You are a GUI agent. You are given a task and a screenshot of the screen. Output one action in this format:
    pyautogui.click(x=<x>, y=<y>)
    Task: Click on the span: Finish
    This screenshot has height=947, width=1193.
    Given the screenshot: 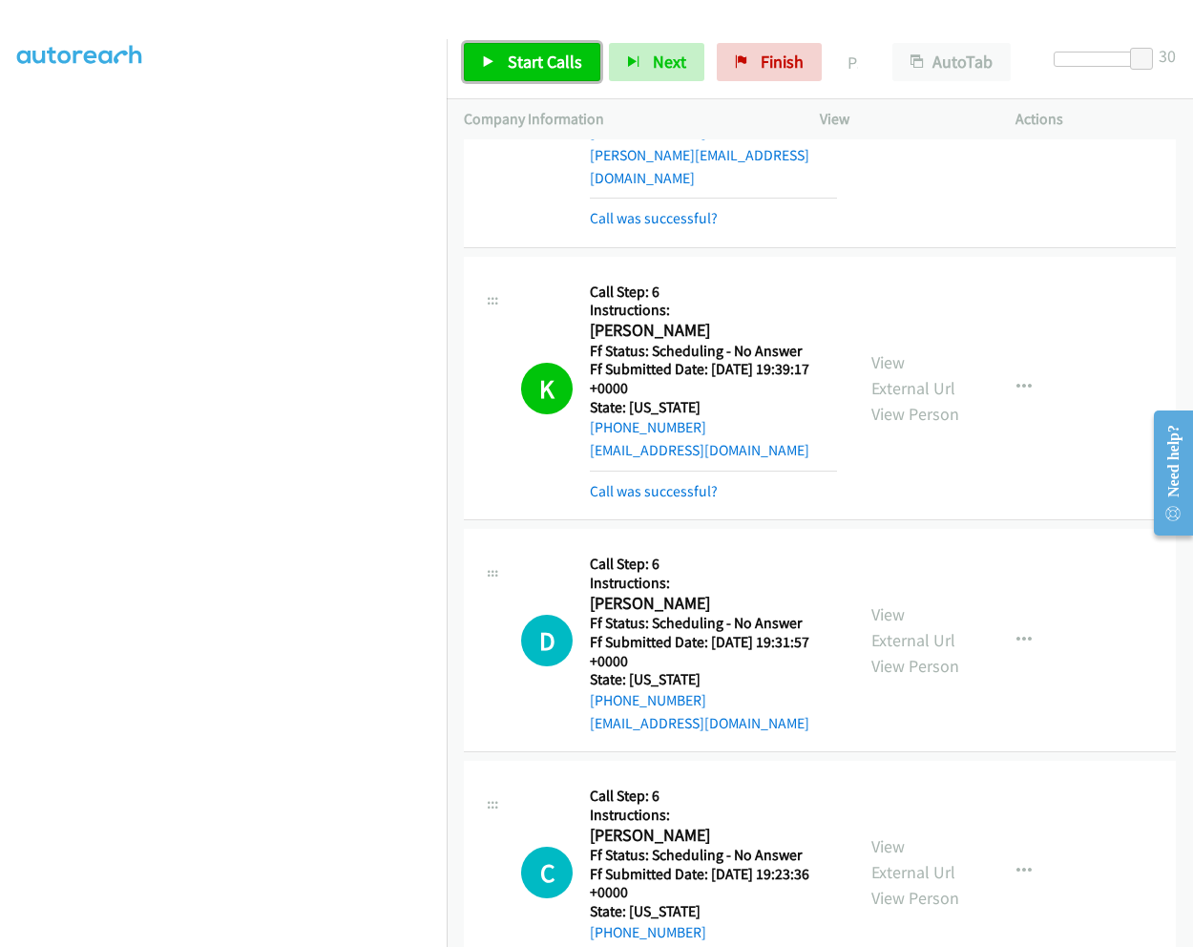 What is the action you would take?
    pyautogui.click(x=781, y=61)
    